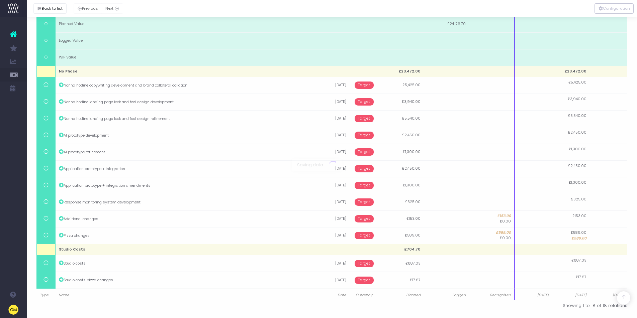 This screenshot has height=318, width=637. What do you see at coordinates (88, 8) in the screenshot?
I see `button: Previous` at bounding box center [88, 8].